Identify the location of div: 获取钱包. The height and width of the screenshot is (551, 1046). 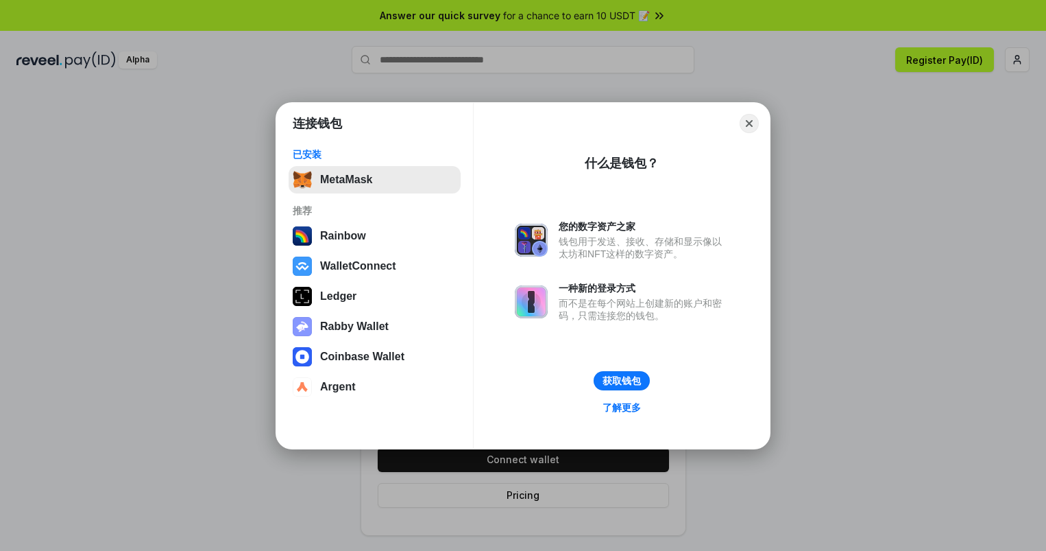
(622, 381).